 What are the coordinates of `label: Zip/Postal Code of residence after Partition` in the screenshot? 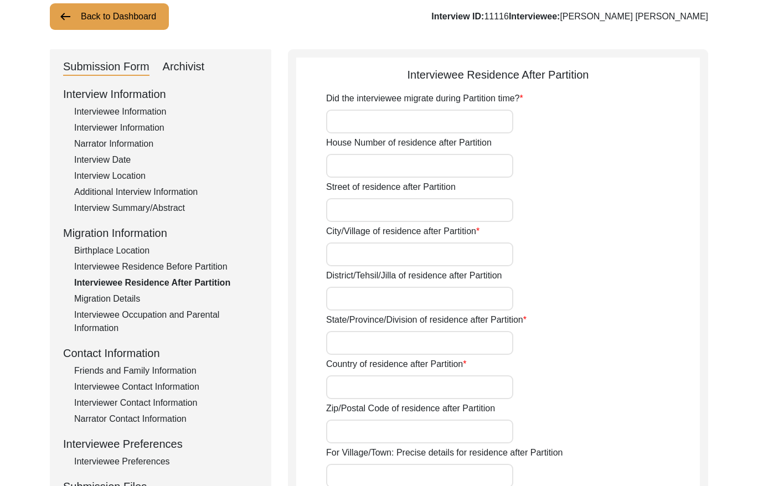 It's located at (410, 409).